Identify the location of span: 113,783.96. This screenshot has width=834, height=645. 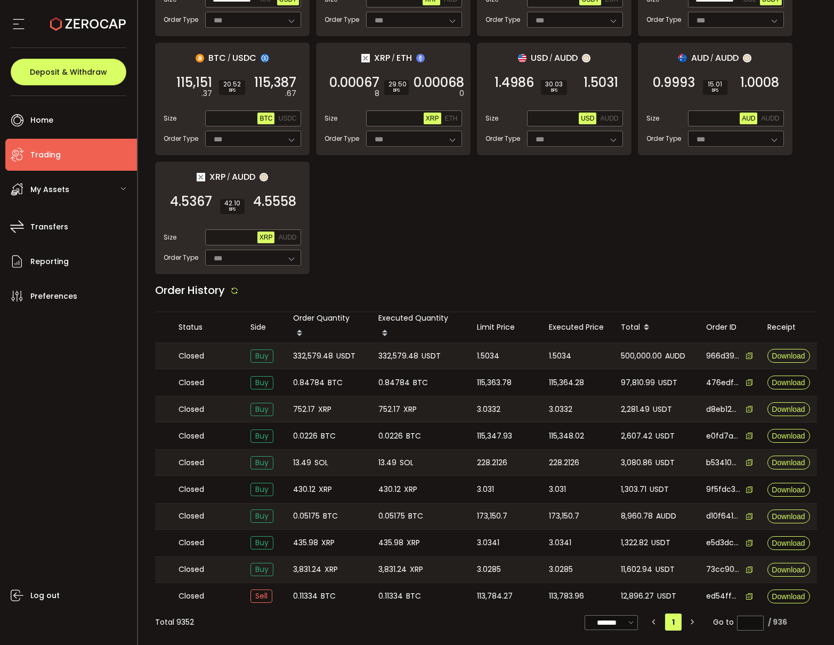
(567, 596).